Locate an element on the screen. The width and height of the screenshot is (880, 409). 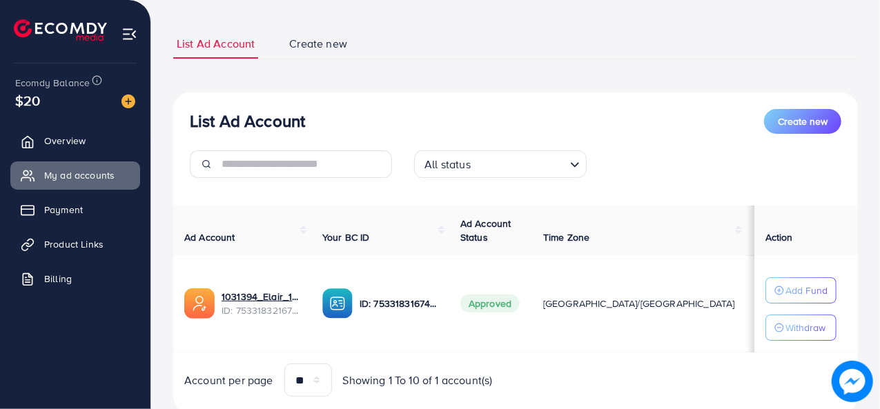
span: Ecomdy Balance is located at coordinates (52, 83).